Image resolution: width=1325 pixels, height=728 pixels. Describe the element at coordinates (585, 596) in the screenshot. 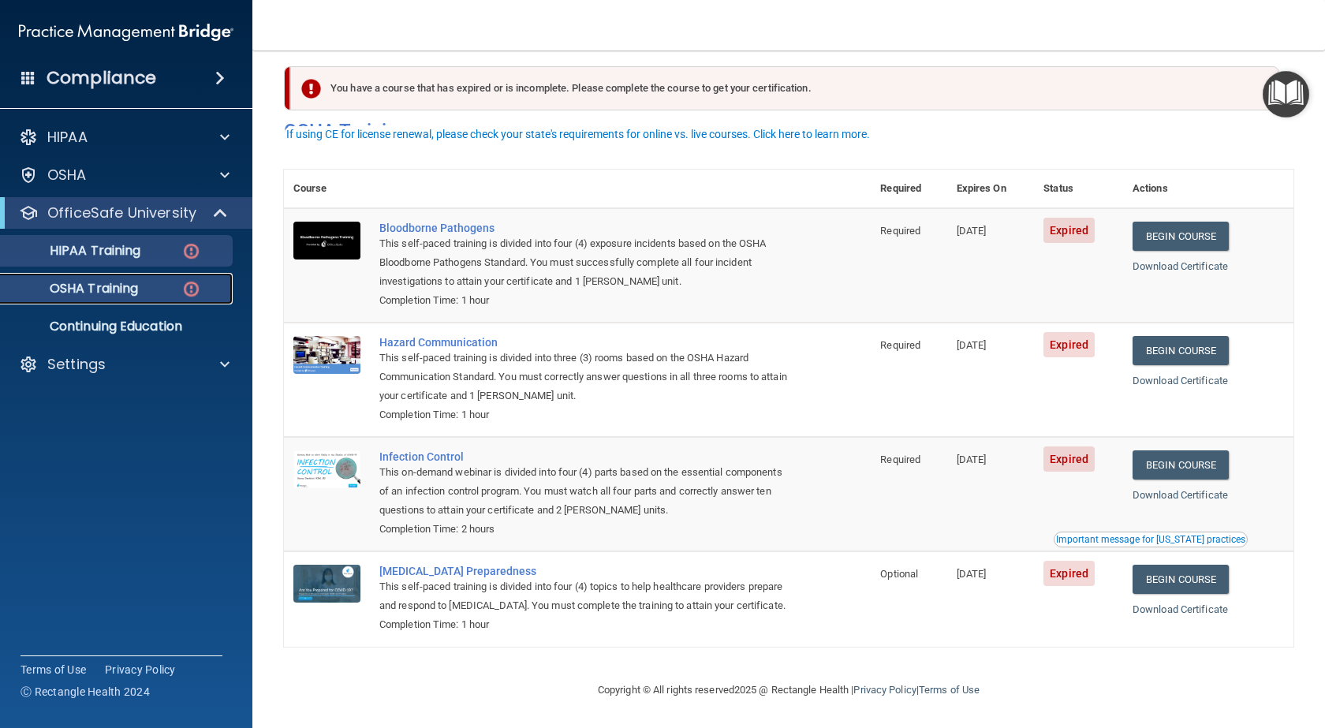

I see `div: This self-paced training is divided into four (4) topics to help healthcare providers prepare and...` at that location.